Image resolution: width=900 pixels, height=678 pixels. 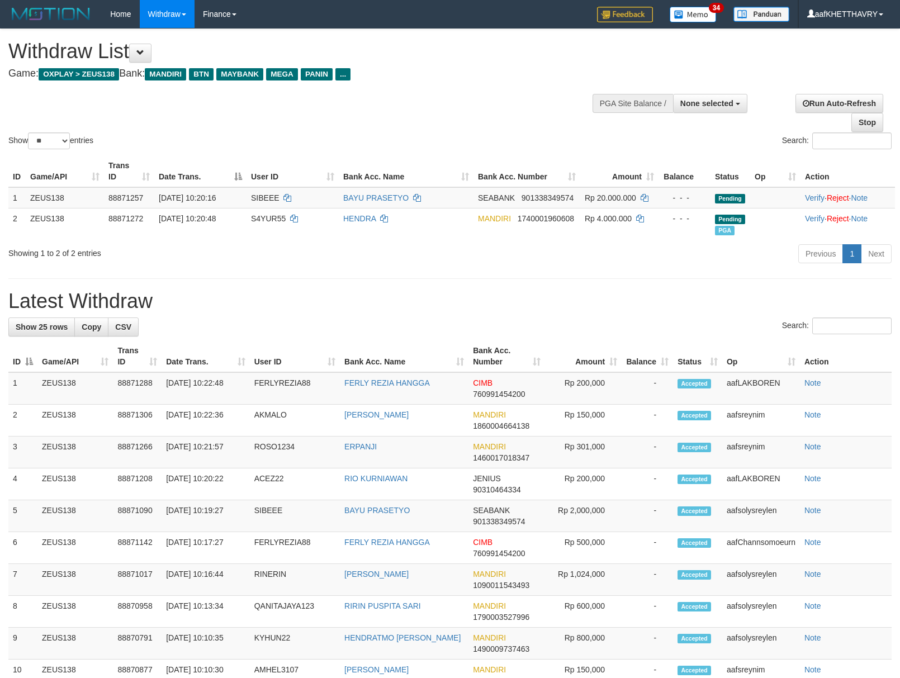 What do you see at coordinates (501, 649) in the screenshot?
I see `span: Copy 1490009737463 to clipboard` at bounding box center [501, 649].